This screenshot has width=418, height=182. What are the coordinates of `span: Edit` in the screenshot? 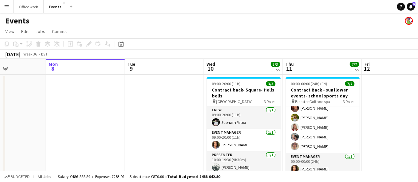 It's located at (25, 31).